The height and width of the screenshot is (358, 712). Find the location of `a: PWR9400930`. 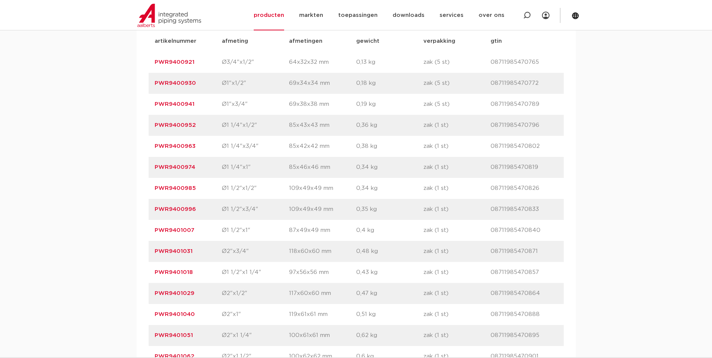

a: PWR9400930 is located at coordinates (175, 83).